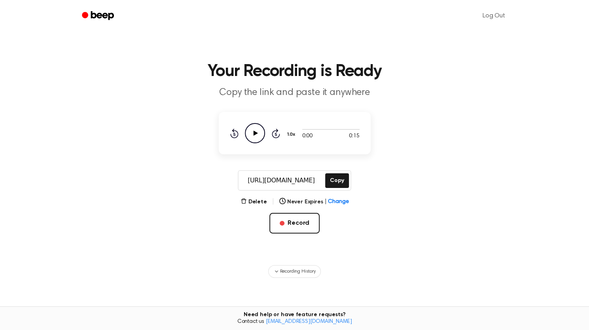 The image size is (589, 330). I want to click on span: 0:00, so click(307, 136).